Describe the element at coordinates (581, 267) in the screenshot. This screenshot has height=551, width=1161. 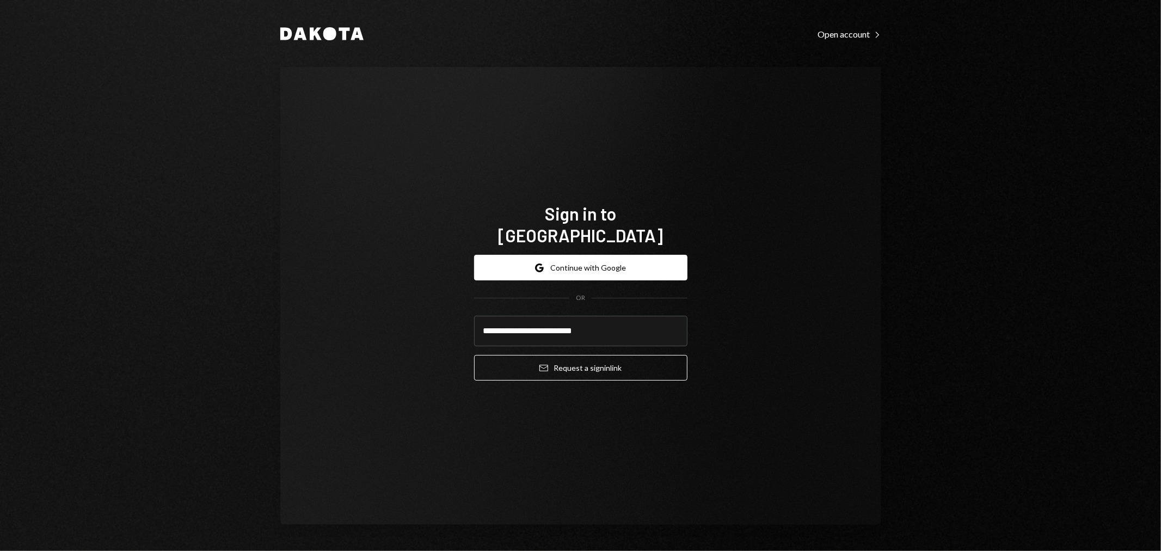
I see `button: Continue with Google` at that location.